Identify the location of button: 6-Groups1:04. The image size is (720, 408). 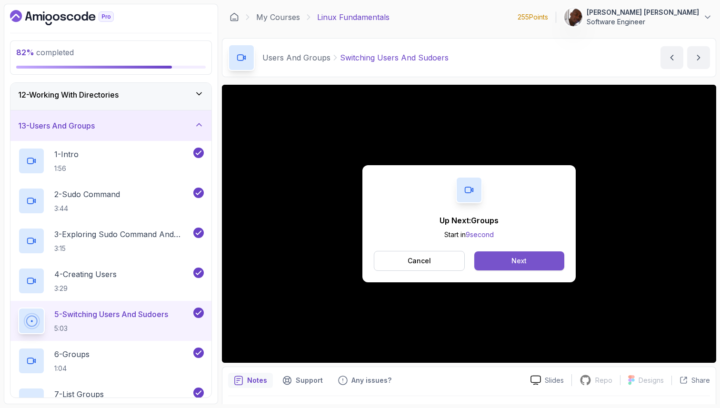
(111, 361).